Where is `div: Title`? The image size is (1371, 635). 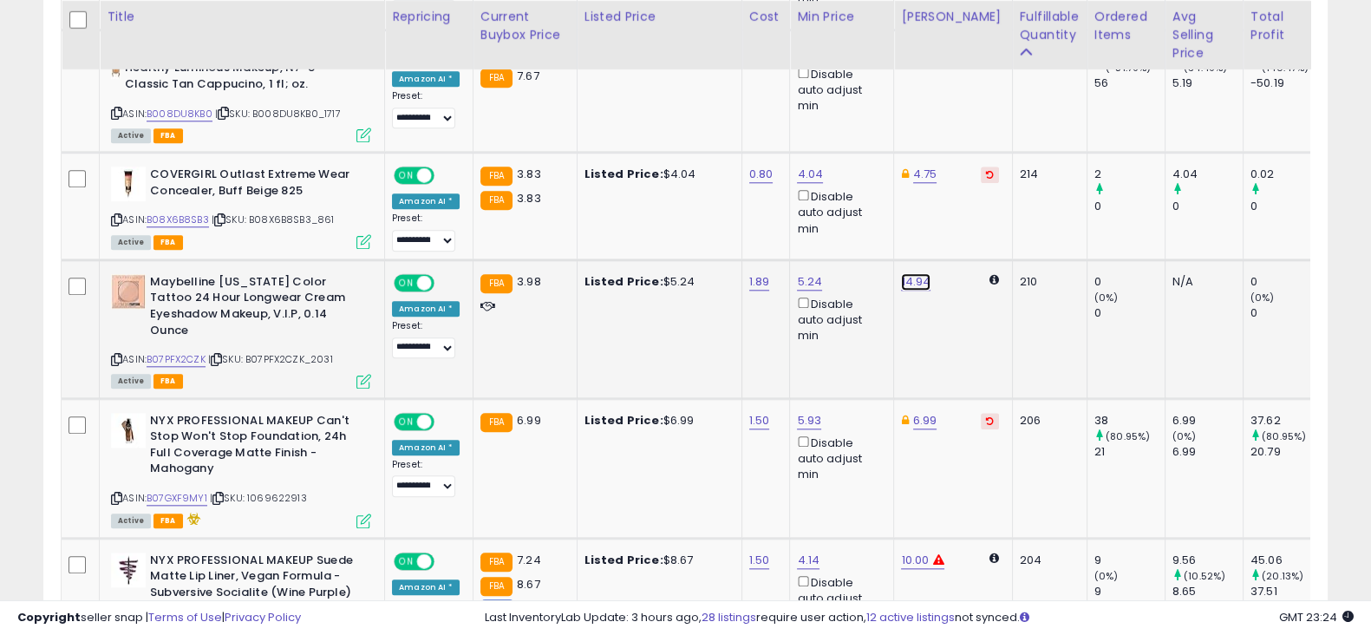
div: Title is located at coordinates (242, 16).